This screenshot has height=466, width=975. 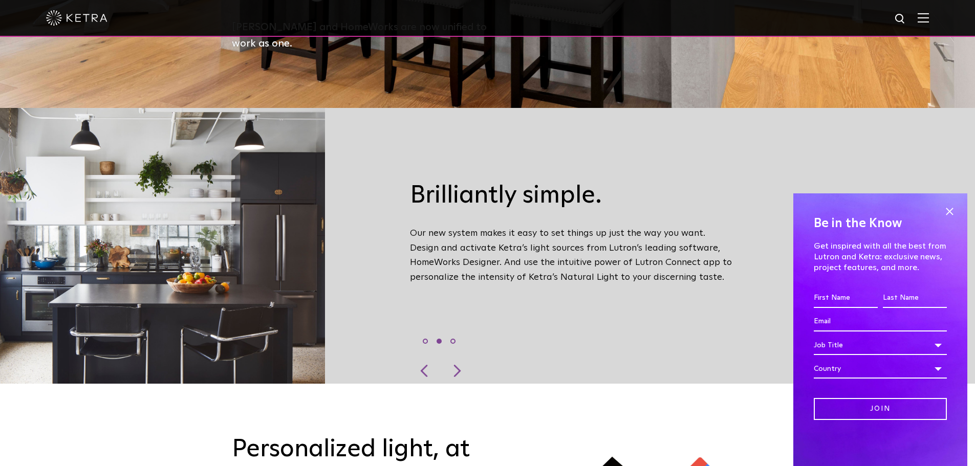 What do you see at coordinates (77, 18) in the screenshot?
I see `img: ketra-logo-2019-white` at bounding box center [77, 18].